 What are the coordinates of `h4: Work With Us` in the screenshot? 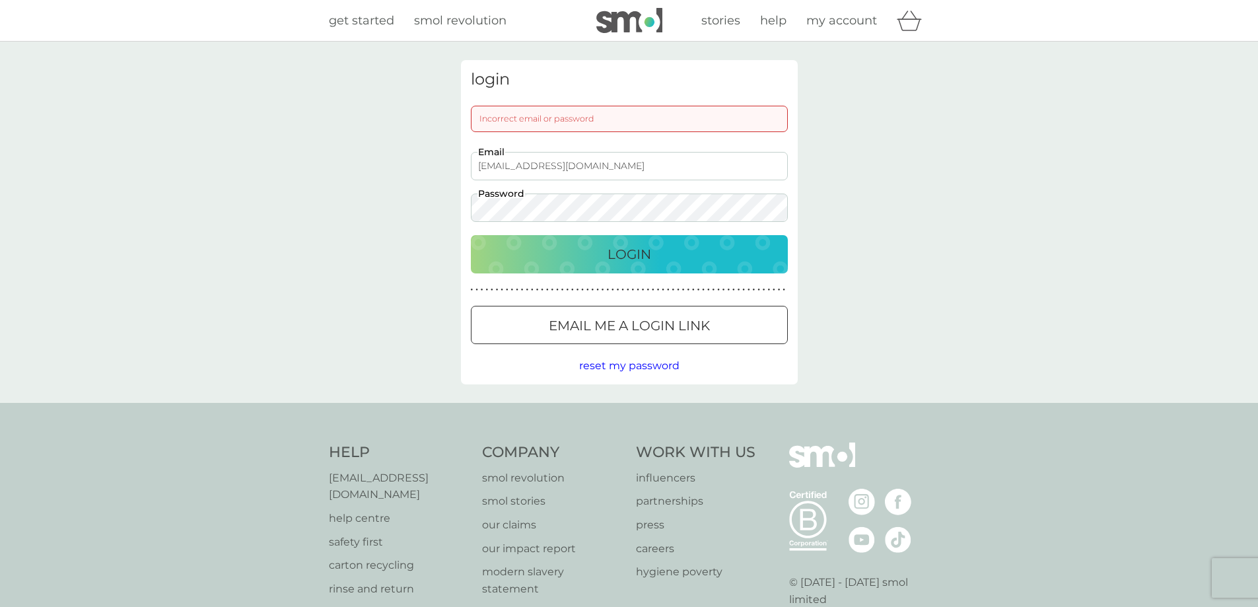 It's located at (696, 452).